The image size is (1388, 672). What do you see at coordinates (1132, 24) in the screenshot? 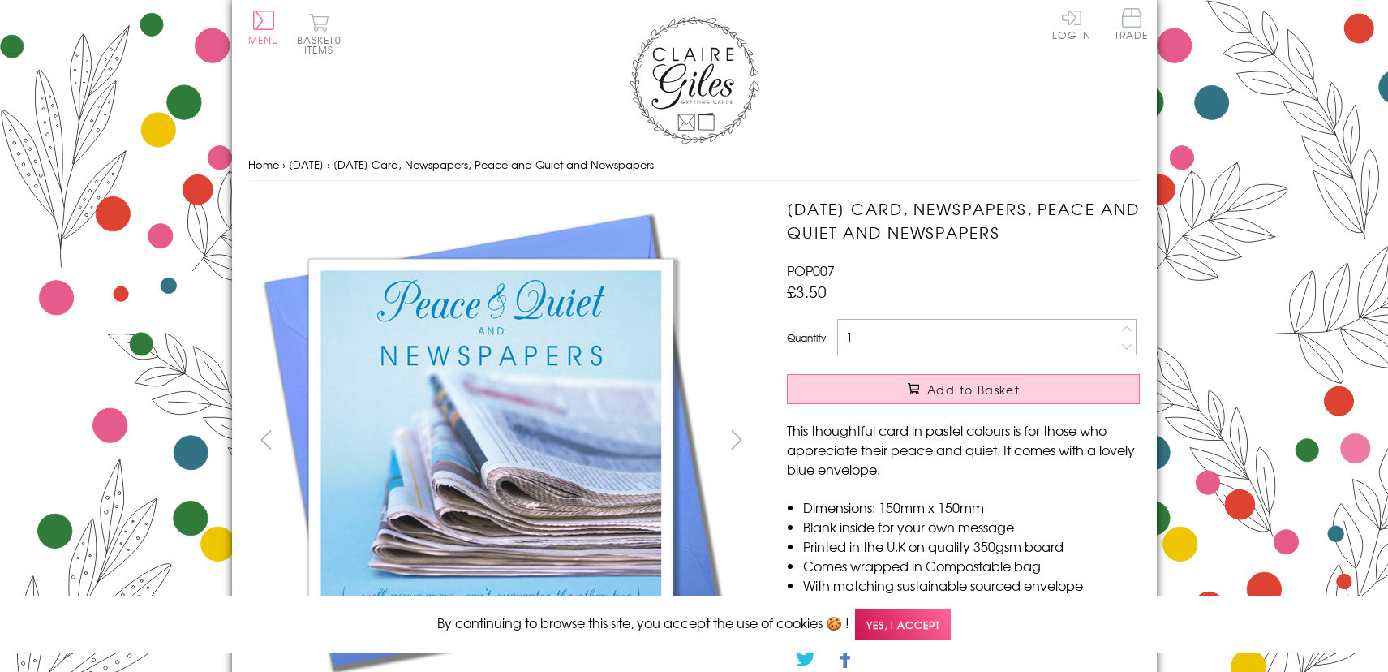
I see `span: Trade` at bounding box center [1132, 24].